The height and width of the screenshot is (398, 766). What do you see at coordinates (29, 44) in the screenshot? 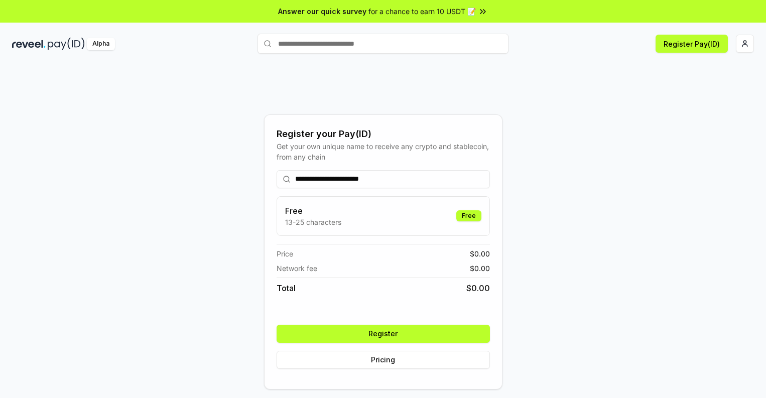
I see `img: reveel_dark` at bounding box center [29, 44].